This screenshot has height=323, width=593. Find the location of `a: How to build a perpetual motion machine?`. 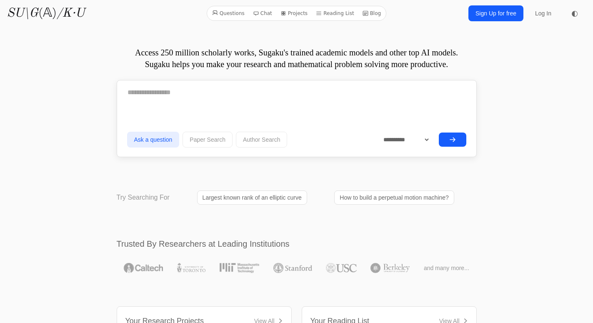

a: How to build a perpetual motion machine? is located at coordinates (394, 198).